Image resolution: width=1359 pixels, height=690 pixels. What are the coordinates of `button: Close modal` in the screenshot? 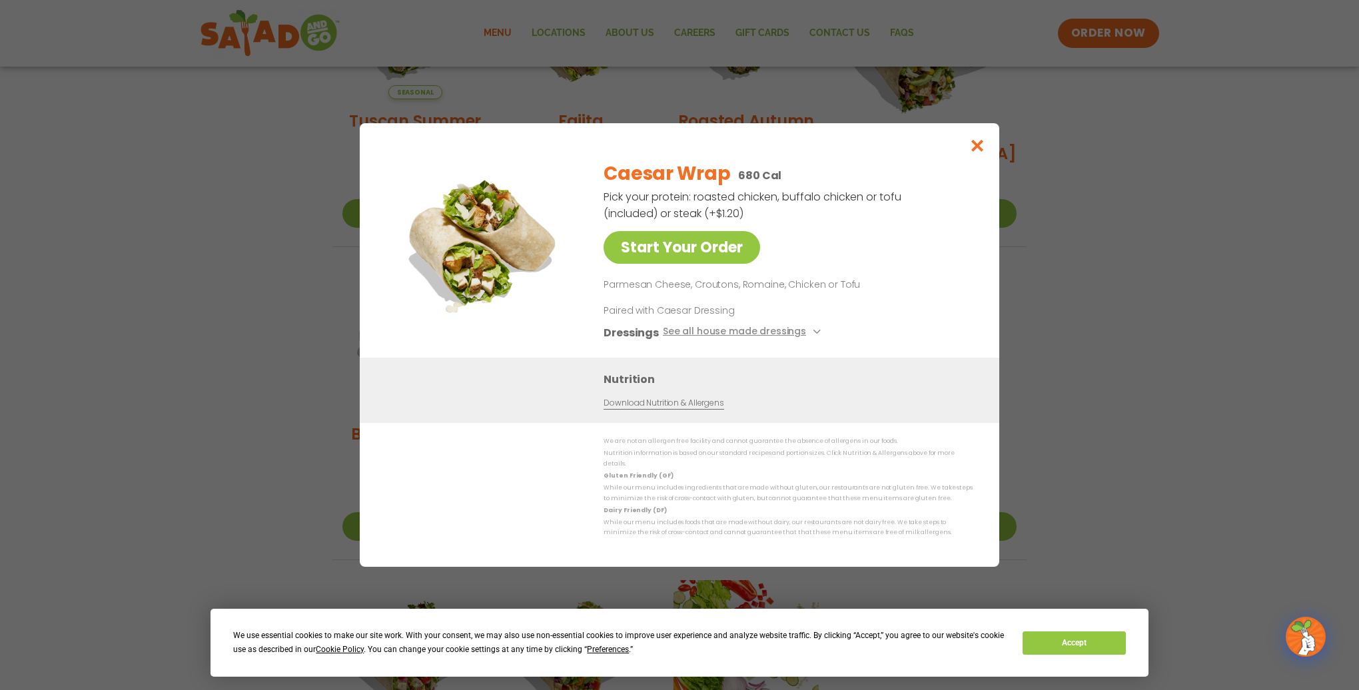 It's located at (977, 145).